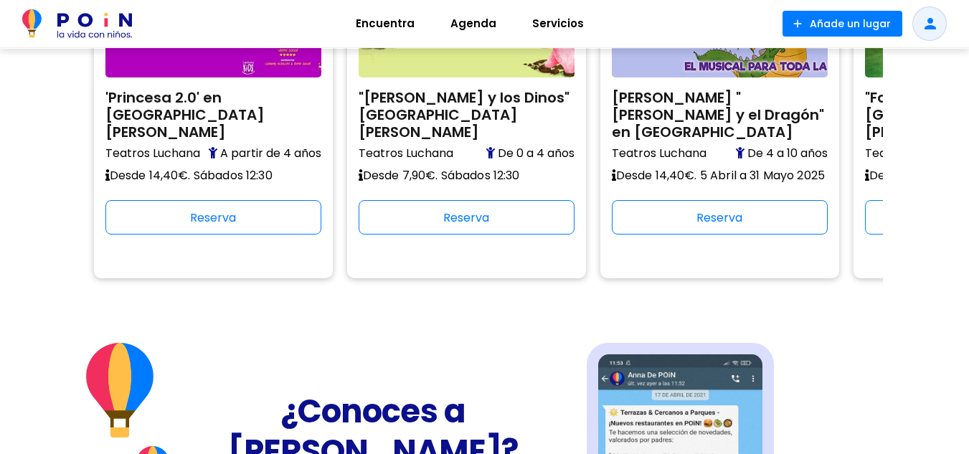  Describe the element at coordinates (265, 154) in the screenshot. I see `span: A partir de 4 años` at that location.